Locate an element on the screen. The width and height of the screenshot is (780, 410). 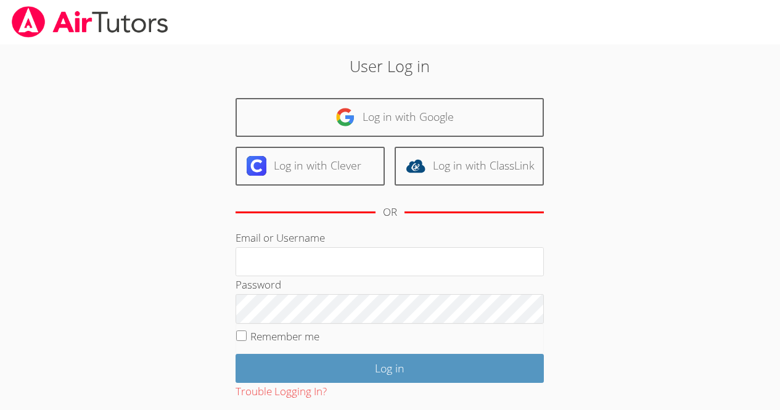
a: Log in with ClassLink is located at coordinates (469, 166).